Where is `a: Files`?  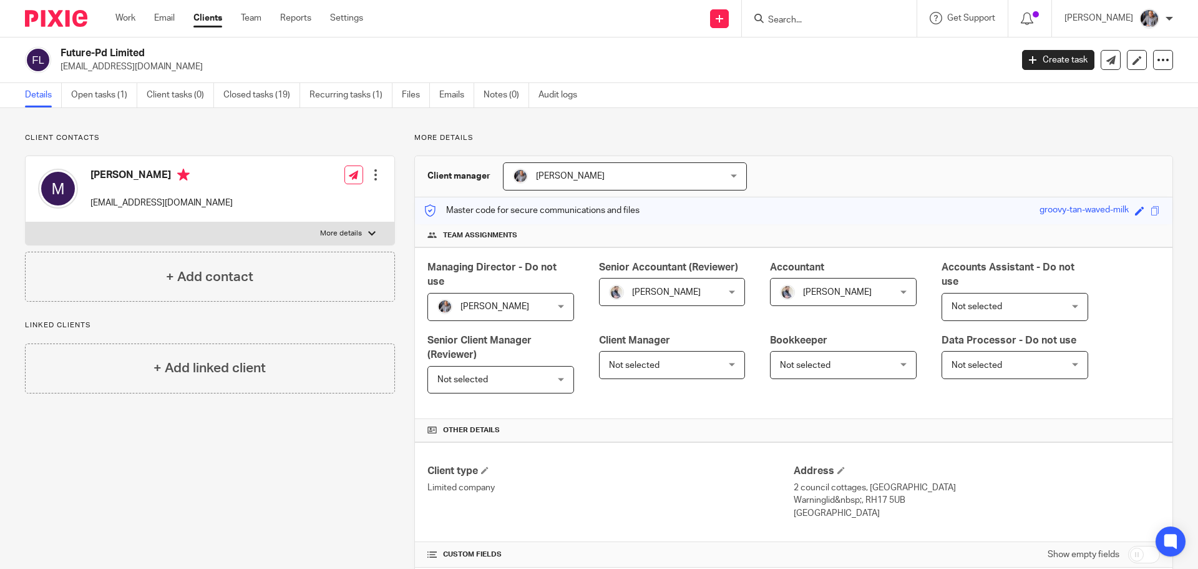 a: Files is located at coordinates (416, 95).